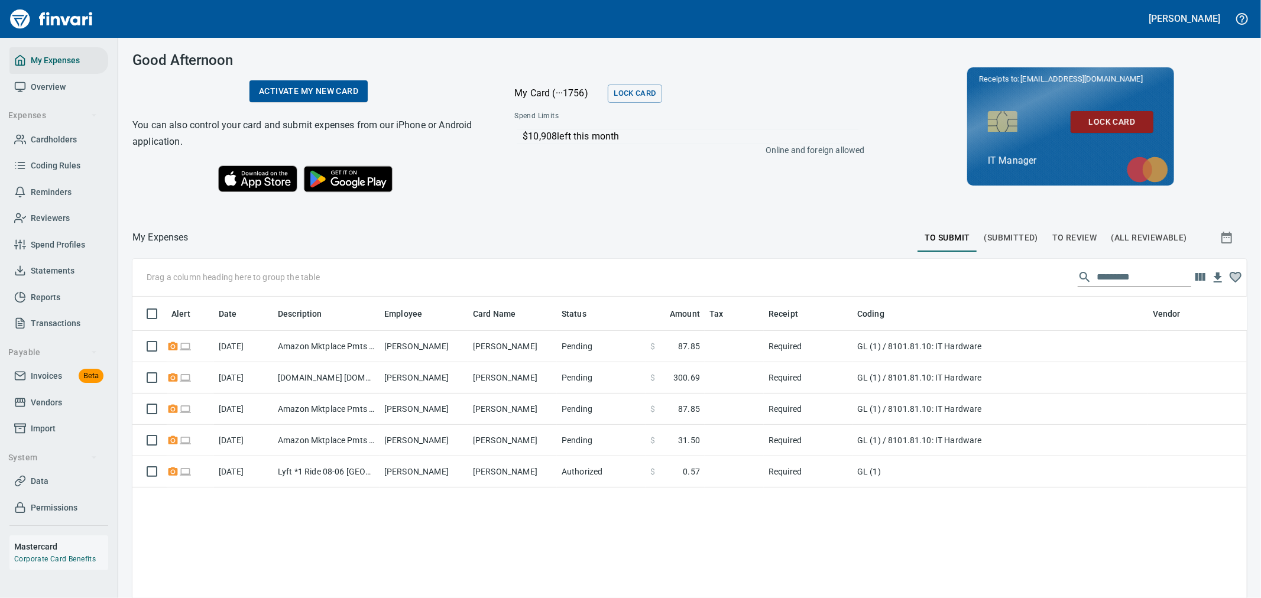  Describe the element at coordinates (46, 402) in the screenshot. I see `span: Vendors` at that location.